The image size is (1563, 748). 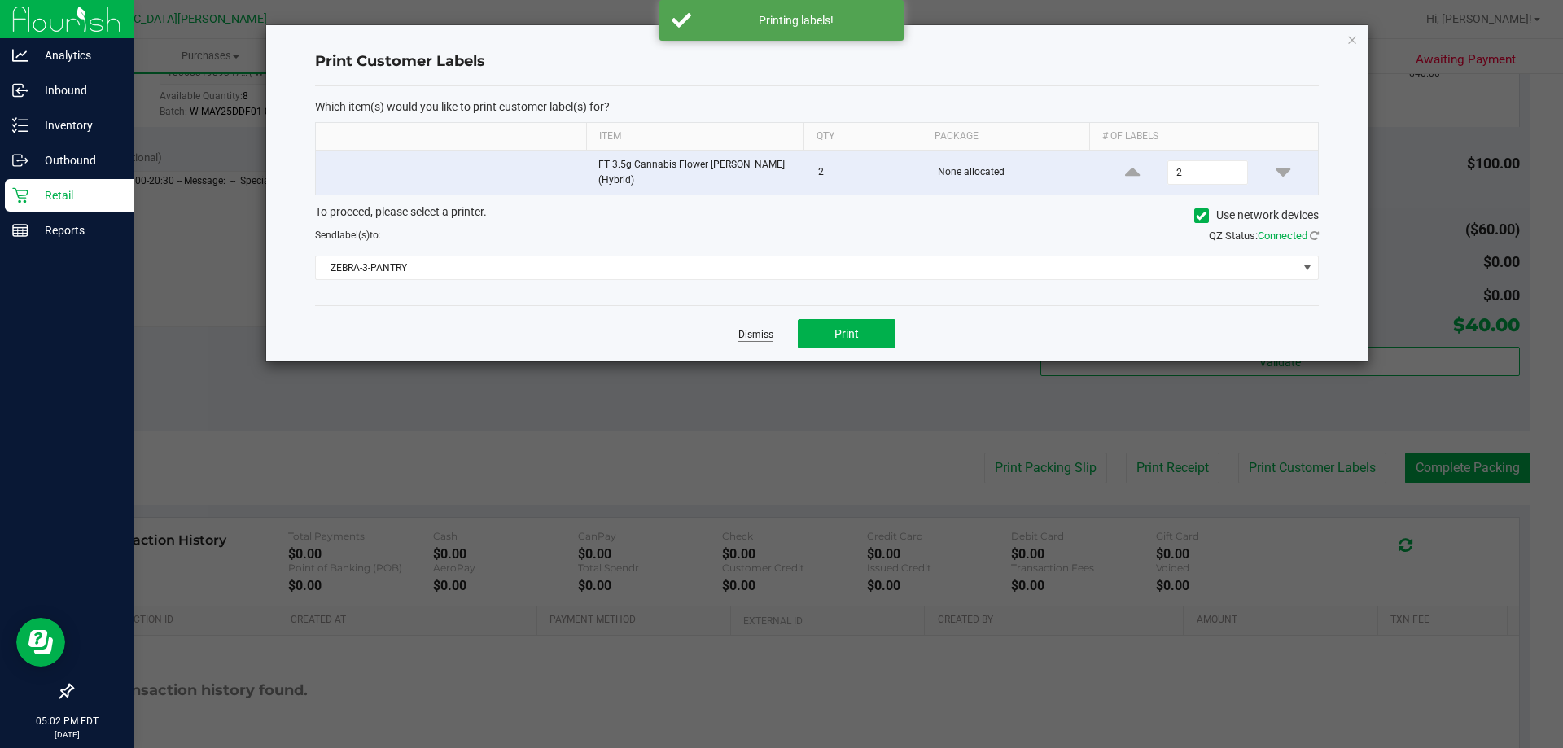 I want to click on span: ZEBRA-3-PANTRY, so click(x=807, y=268).